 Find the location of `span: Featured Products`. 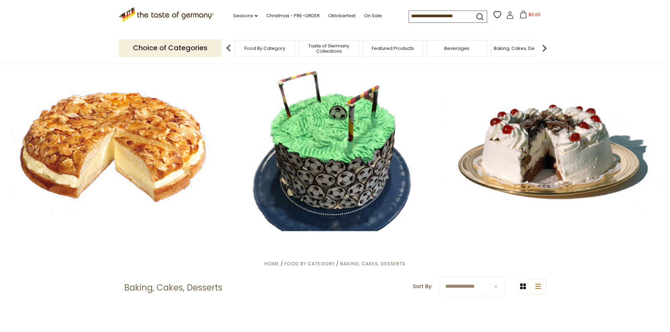

span: Featured Products is located at coordinates (393, 48).